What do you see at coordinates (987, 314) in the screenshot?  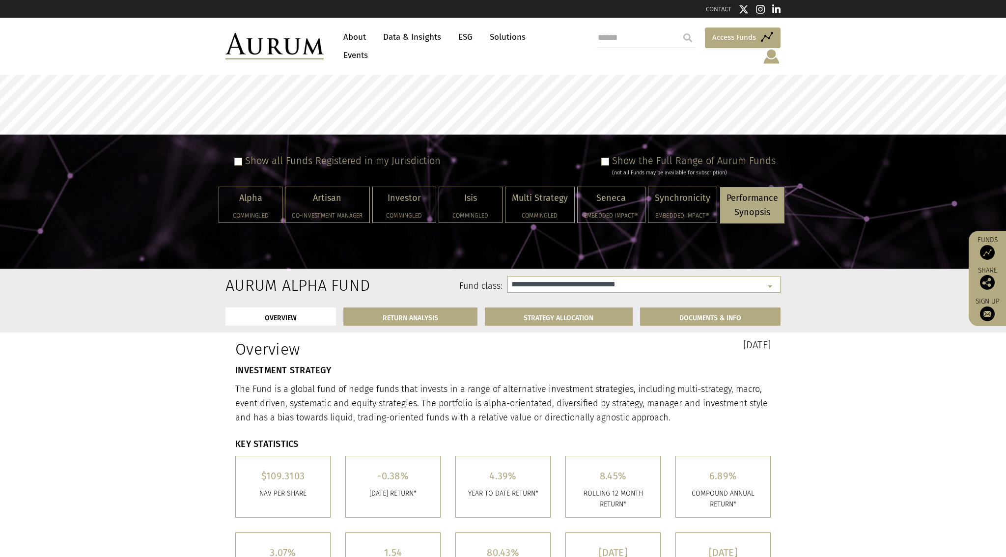 I see `img: Sign up to our newsletter` at bounding box center [987, 314].